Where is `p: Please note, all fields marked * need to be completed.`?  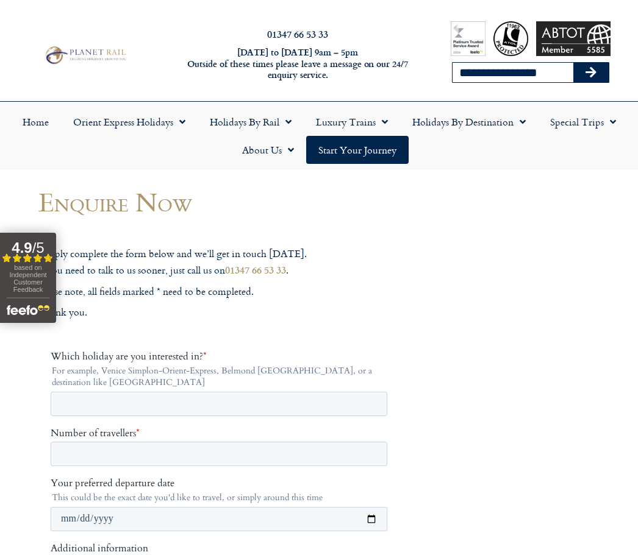 p: Please note, all fields marked * need to be completed. is located at coordinates (221, 292).